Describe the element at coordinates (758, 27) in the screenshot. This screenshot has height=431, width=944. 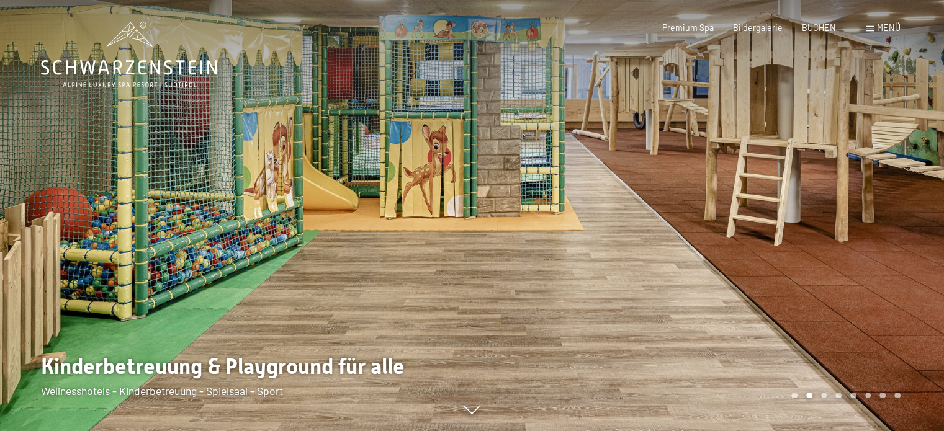
I see `span: Bildergalerie` at that location.